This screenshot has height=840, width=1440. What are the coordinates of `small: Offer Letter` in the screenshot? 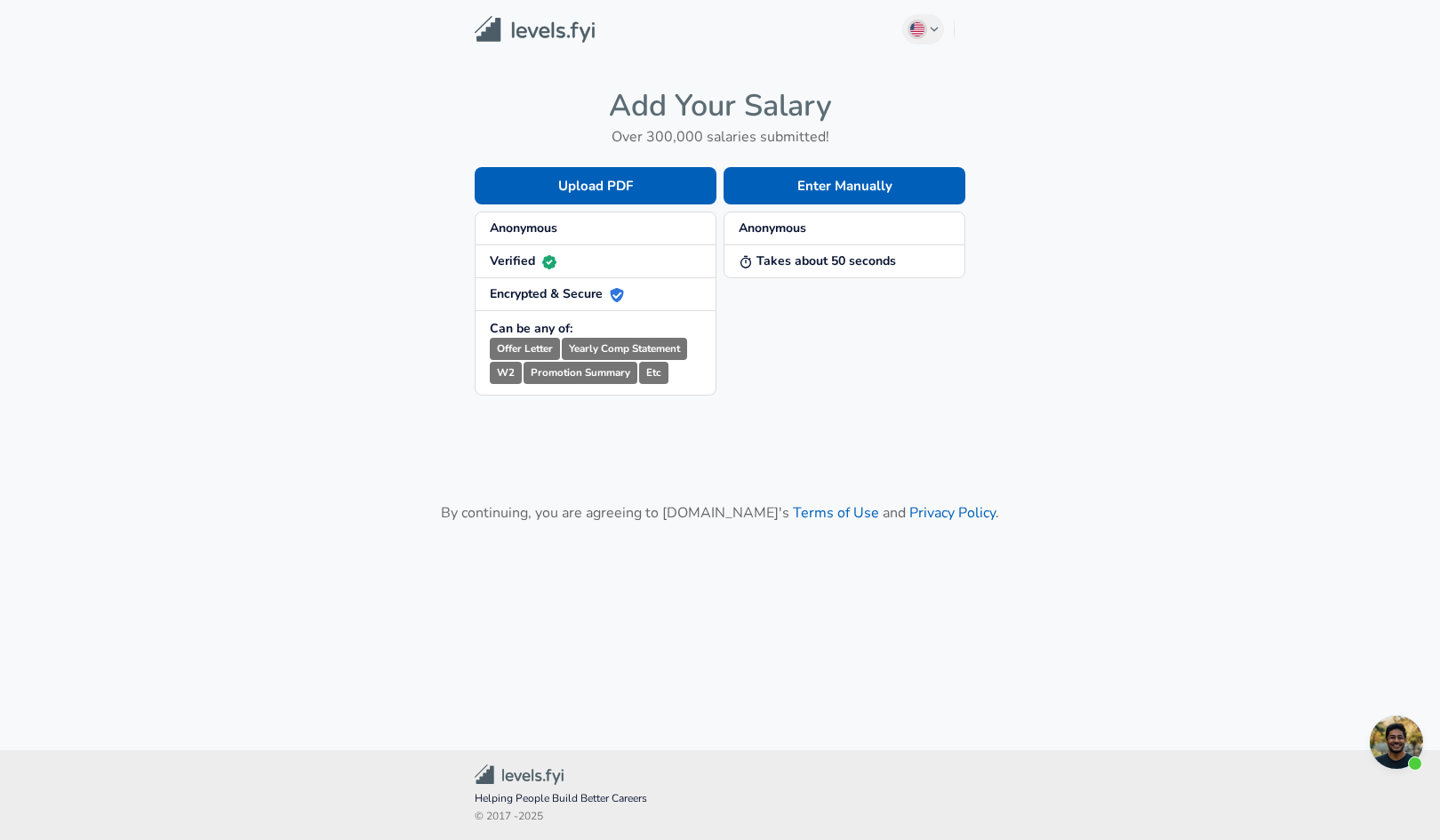 It's located at (524, 348).